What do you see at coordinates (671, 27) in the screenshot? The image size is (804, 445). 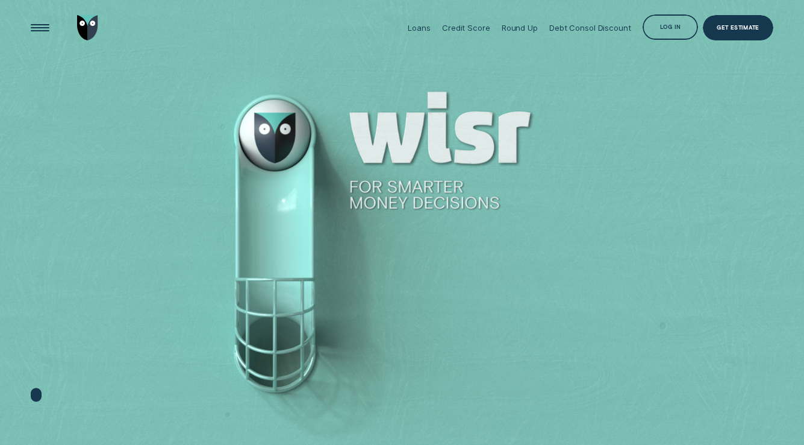 I see `button: Log in` at bounding box center [671, 27].